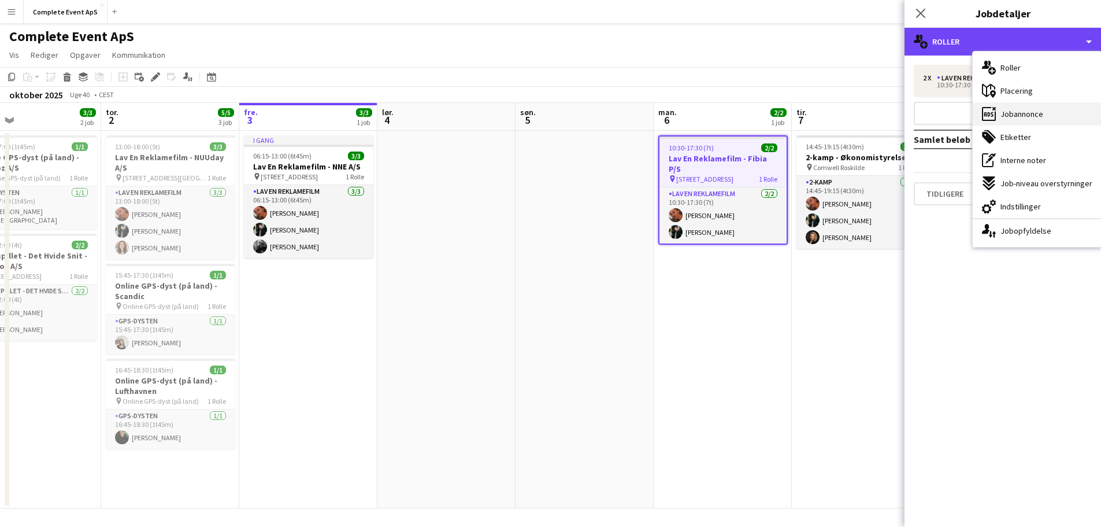  Describe the element at coordinates (171, 309) in the screenshot. I see `div: 15:45-17:30 (1t45m)1/1Online GPS-dyst (på land) - Scandic Online GPS-dyst (på land)1 RolleGPS-dys...` at that location.